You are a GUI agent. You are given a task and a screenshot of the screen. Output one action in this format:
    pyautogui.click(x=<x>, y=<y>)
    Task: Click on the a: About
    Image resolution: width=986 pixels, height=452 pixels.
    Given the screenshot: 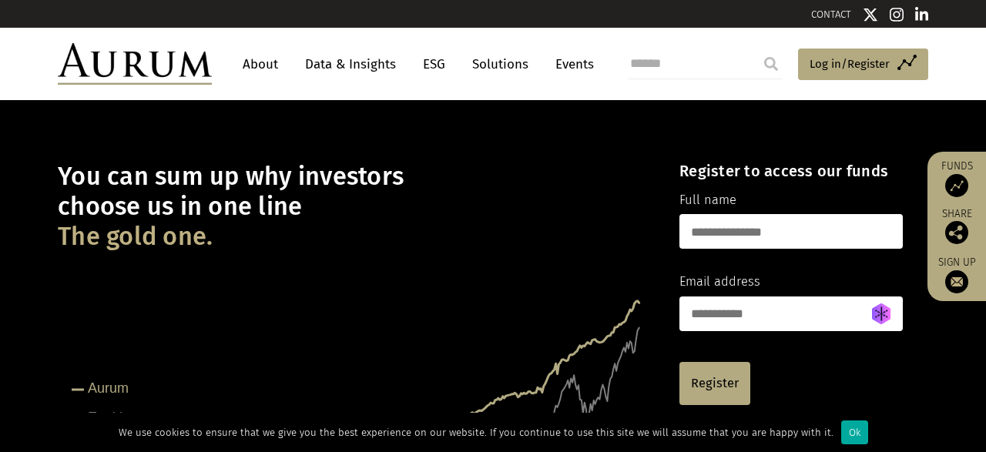 What is the action you would take?
    pyautogui.click(x=260, y=64)
    